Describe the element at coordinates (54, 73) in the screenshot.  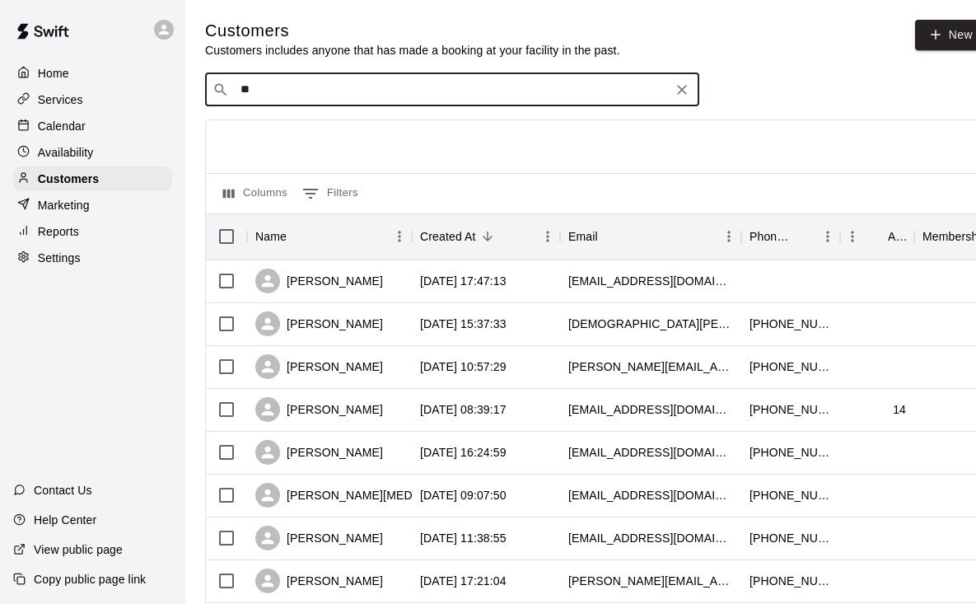
I see `p: Home` at that location.